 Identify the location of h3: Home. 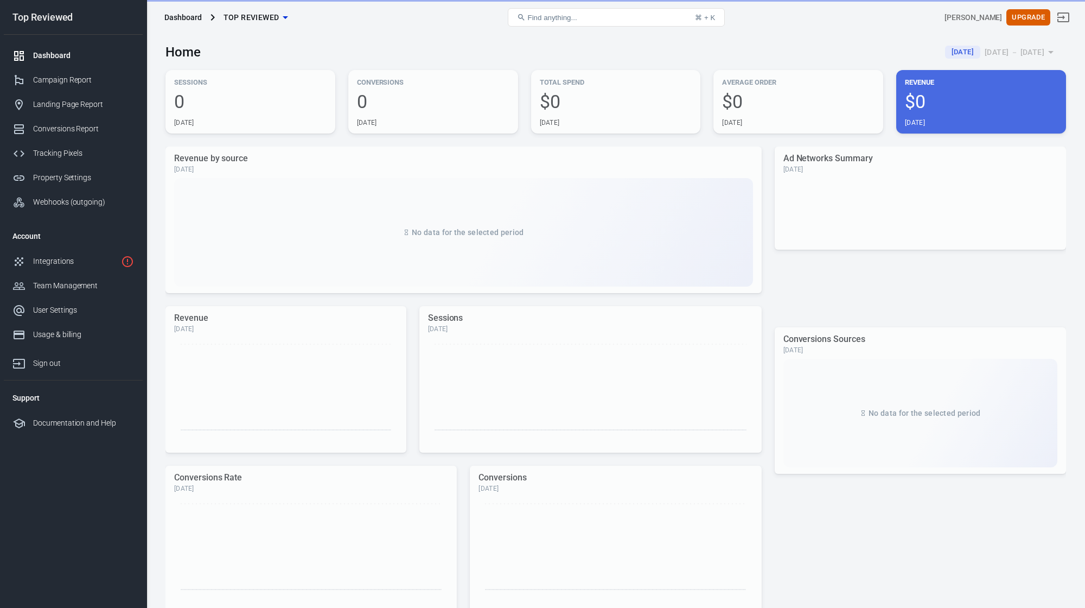
(183, 52).